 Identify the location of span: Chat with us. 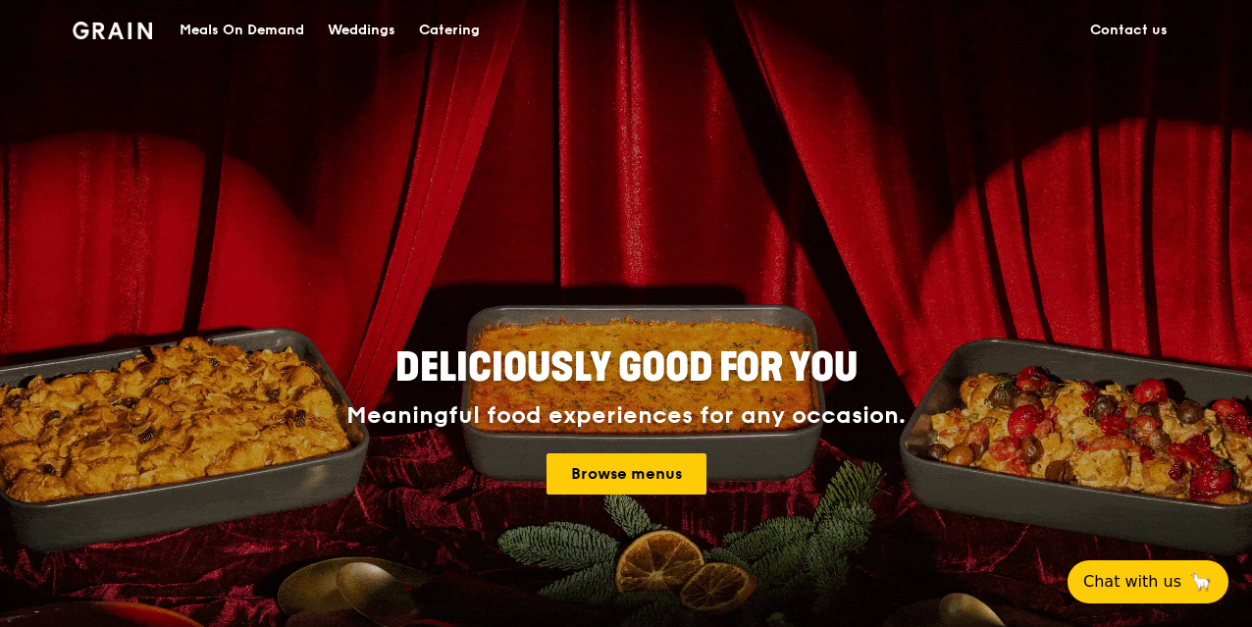
(1133, 582).